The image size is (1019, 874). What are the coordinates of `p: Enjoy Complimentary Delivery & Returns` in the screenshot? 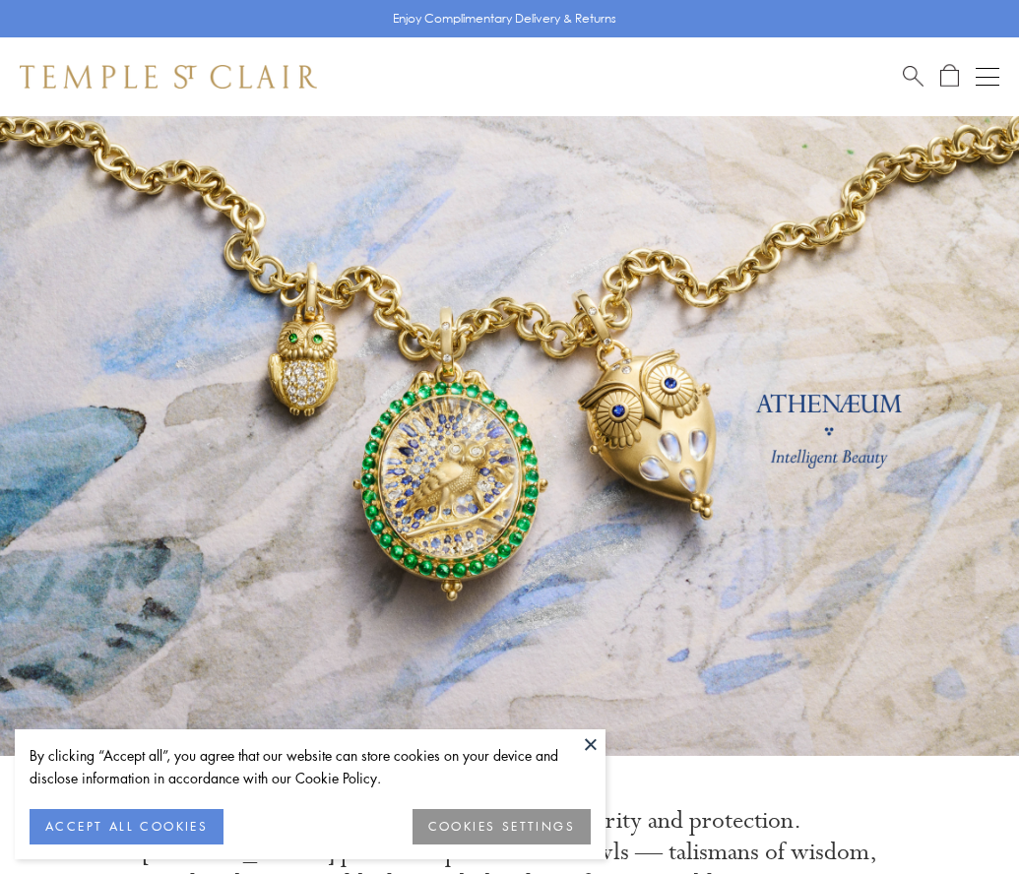 It's located at (504, 19).